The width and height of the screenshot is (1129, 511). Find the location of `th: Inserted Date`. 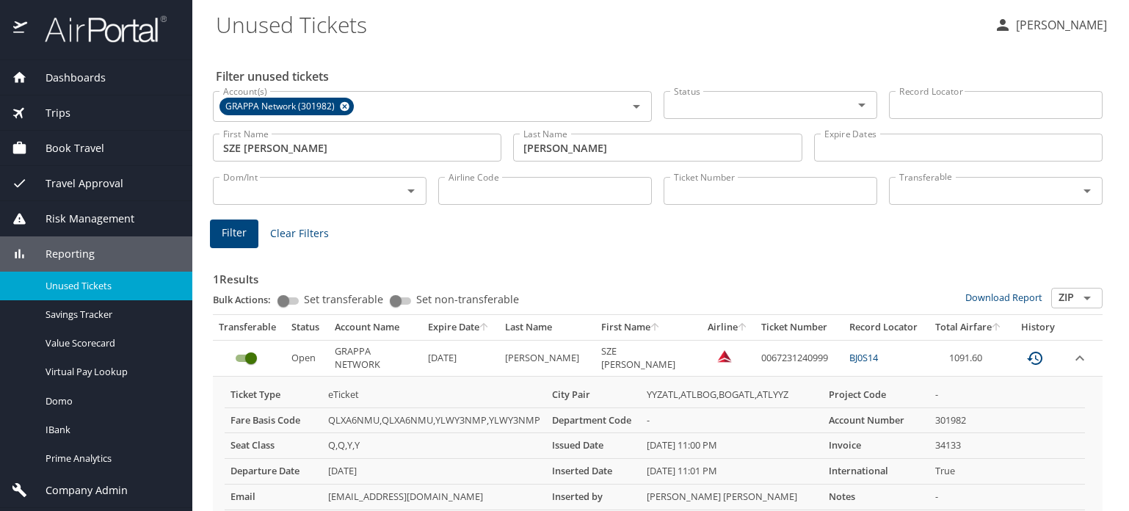

th: Inserted Date is located at coordinates (593, 471).